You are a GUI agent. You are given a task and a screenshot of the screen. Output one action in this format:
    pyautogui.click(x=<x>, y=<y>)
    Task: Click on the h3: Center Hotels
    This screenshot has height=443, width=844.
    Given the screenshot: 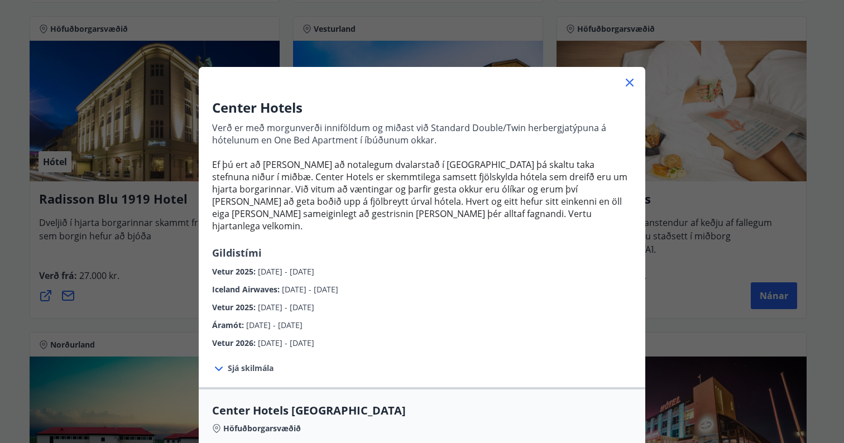 What is the action you would take?
    pyautogui.click(x=422, y=108)
    